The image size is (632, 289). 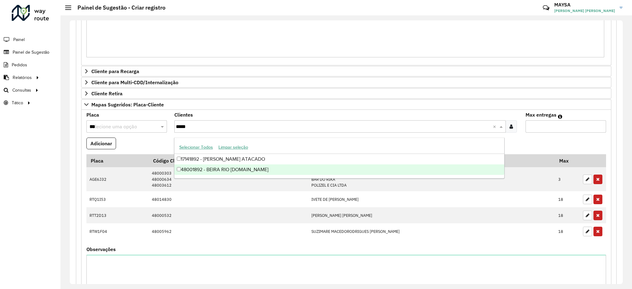 I want to click on em: Máximo de clientes que serão colocados na mesma rota com os clientes informados, so click(x=560, y=117).